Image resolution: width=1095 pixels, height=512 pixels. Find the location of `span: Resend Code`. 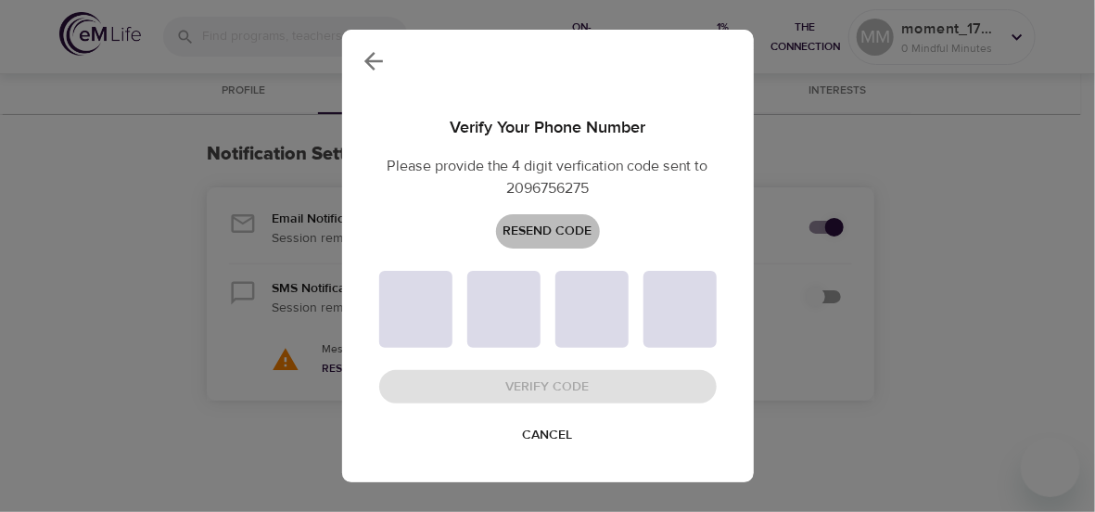

span: Resend Code is located at coordinates (548, 231).